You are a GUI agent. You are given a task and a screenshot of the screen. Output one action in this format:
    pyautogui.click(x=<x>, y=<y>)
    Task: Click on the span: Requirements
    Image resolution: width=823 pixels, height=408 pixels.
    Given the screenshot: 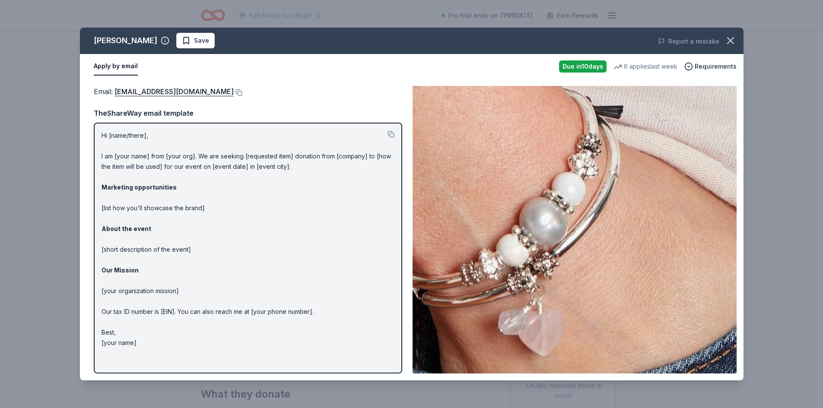 What is the action you would take?
    pyautogui.click(x=715, y=67)
    